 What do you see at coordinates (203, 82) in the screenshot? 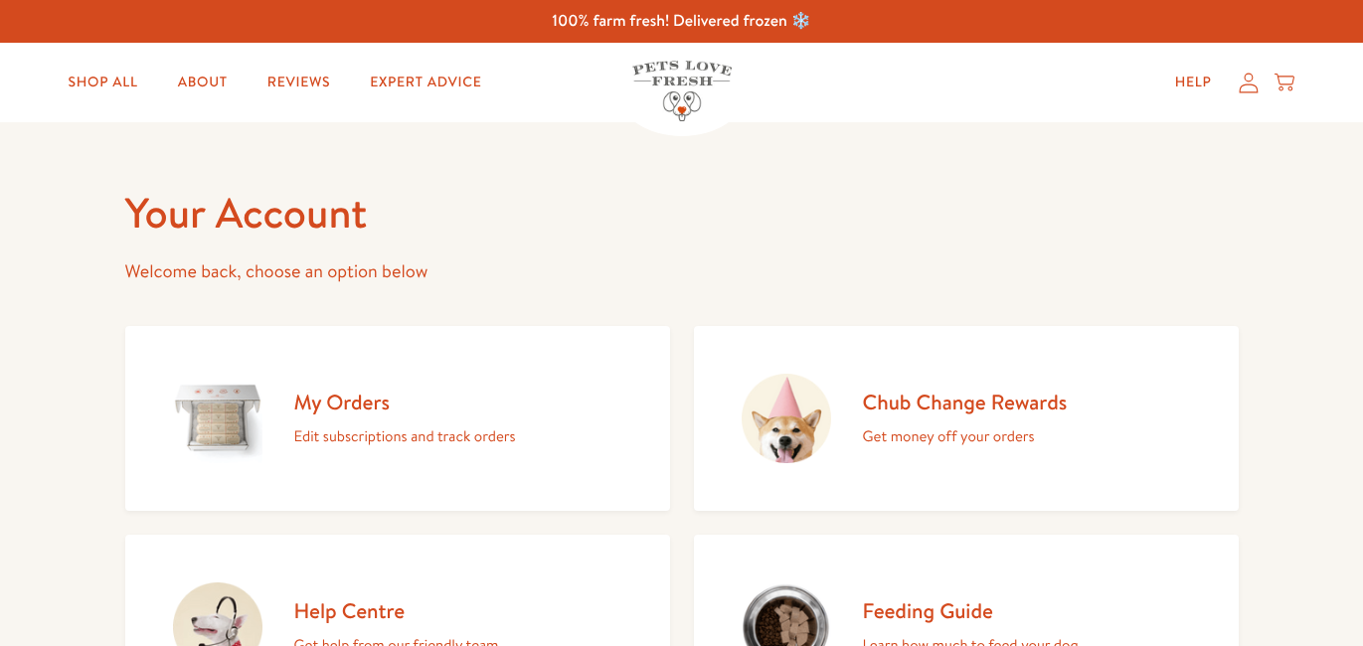
I see `a: About` at bounding box center [203, 82].